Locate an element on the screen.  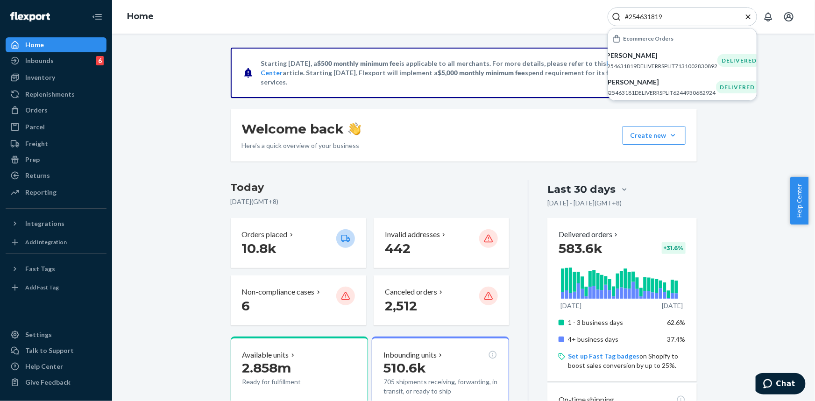
div: Settings is located at coordinates (38, 335).